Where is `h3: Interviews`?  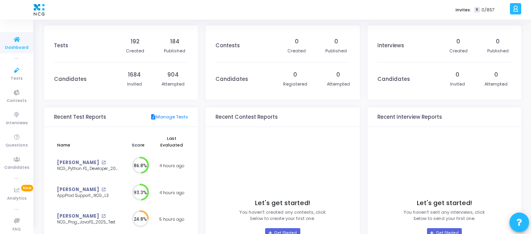
h3: Interviews is located at coordinates (390, 46).